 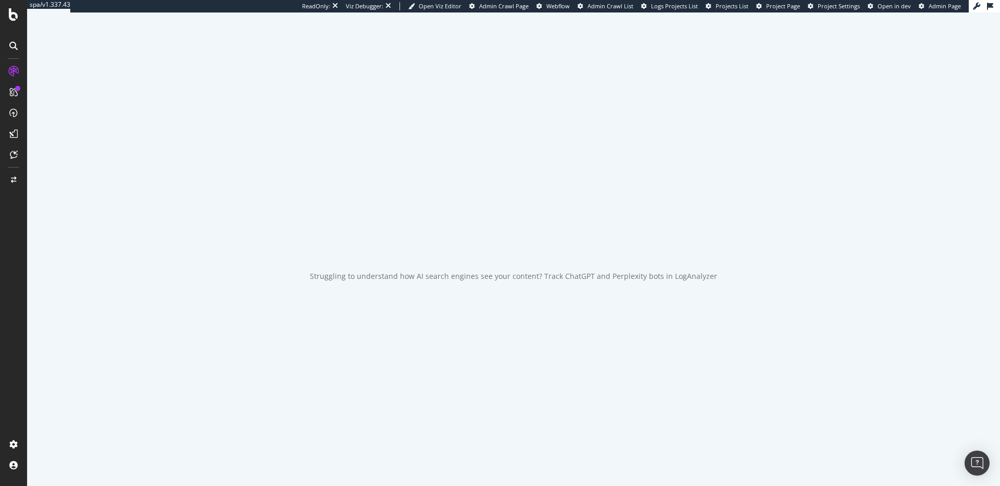 What do you see at coordinates (440, 6) in the screenshot?
I see `span: Open Viz Editor` at bounding box center [440, 6].